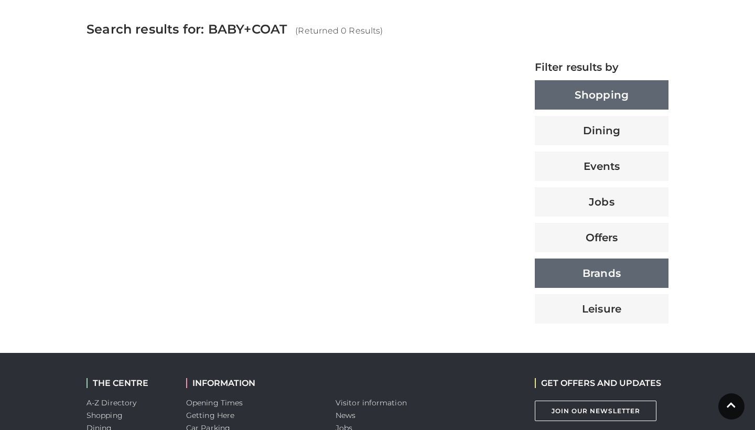 The width and height of the screenshot is (755, 430). I want to click on h4: Filter results by, so click(601, 67).